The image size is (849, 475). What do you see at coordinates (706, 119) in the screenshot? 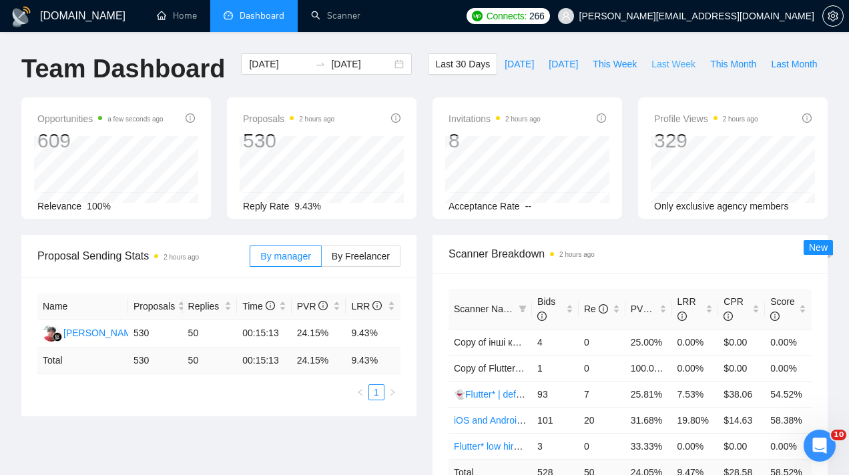
I see `span: Profile Views` at bounding box center [706, 119].